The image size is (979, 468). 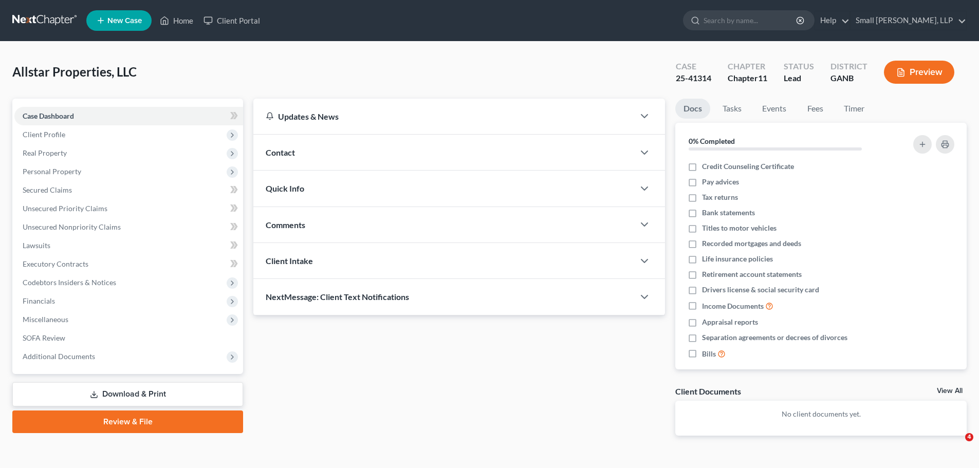 What do you see at coordinates (693, 78) in the screenshot?
I see `div: 25-41314` at bounding box center [693, 78].